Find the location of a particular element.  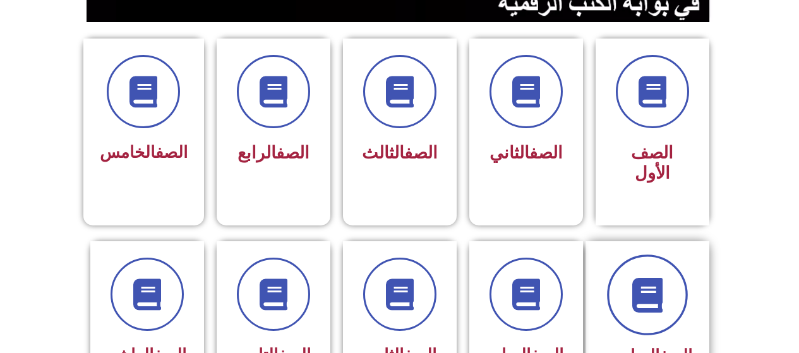

span: الرابع is located at coordinates (274, 153).